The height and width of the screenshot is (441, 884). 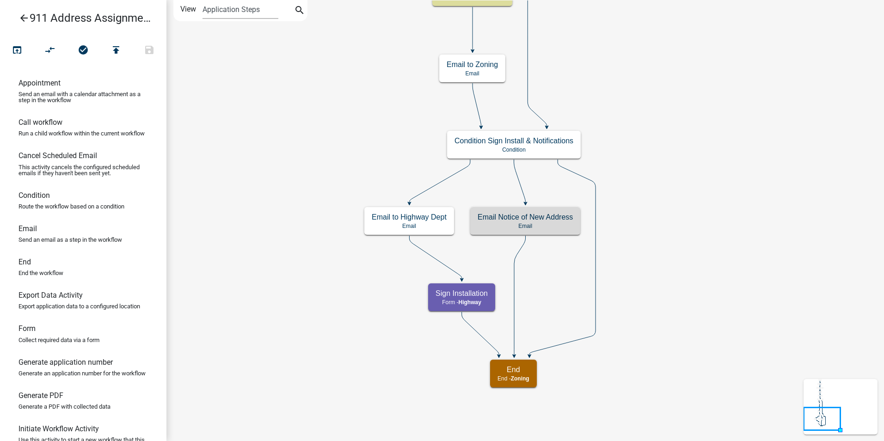 I want to click on button: Auto Layout, so click(x=50, y=50).